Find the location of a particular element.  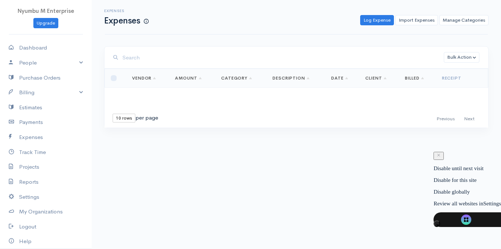

a: Vendor is located at coordinates (144, 78).